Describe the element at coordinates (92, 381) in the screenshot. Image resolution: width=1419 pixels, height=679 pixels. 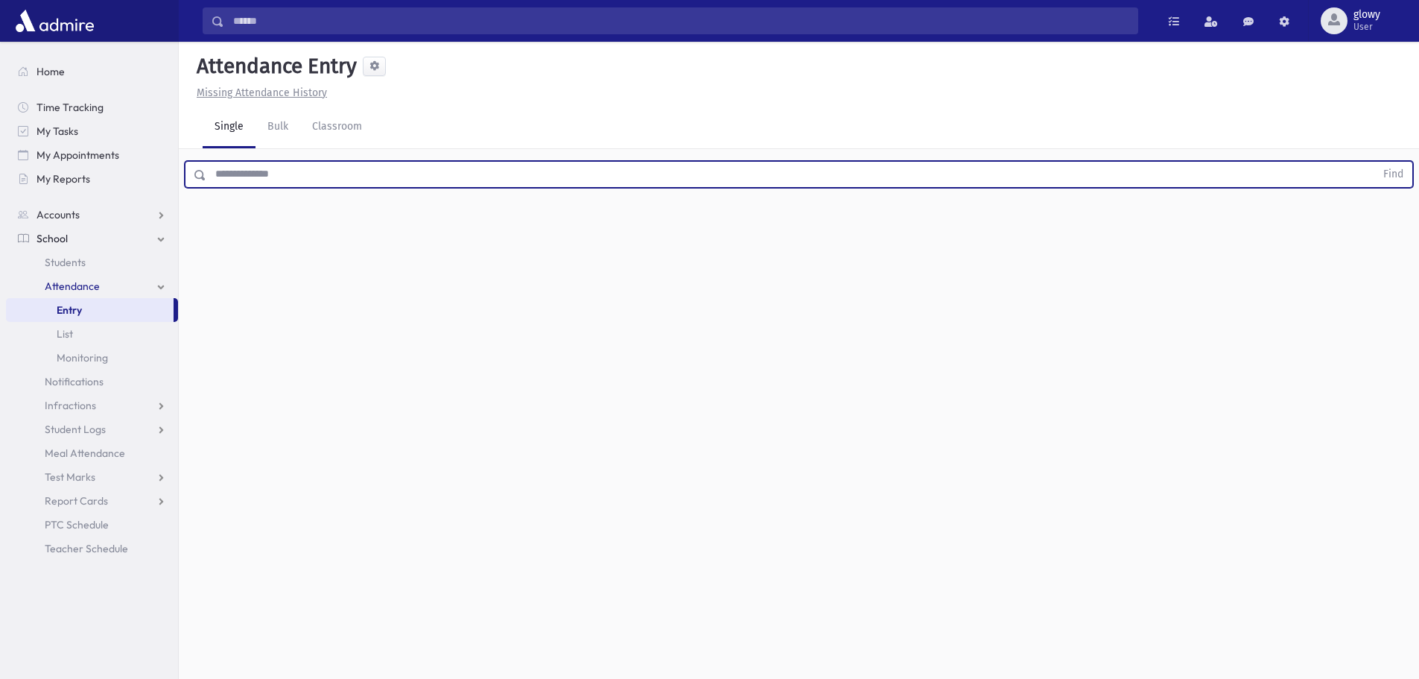
I see `a: Notifications` at that location.